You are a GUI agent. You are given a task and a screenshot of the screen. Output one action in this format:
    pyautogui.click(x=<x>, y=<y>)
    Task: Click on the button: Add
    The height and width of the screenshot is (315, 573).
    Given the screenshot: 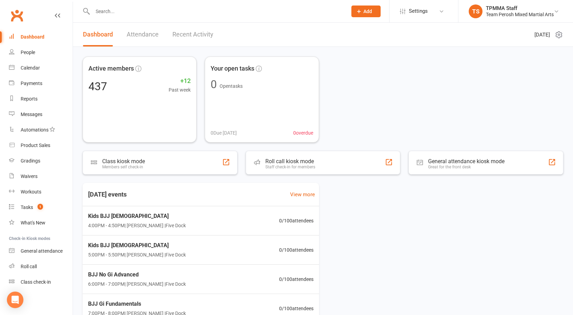 What is the action you would take?
    pyautogui.click(x=366, y=11)
    